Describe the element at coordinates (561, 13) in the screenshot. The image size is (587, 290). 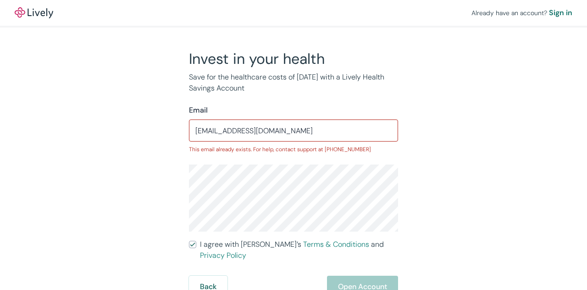
I see `a: Sign in` at that location.